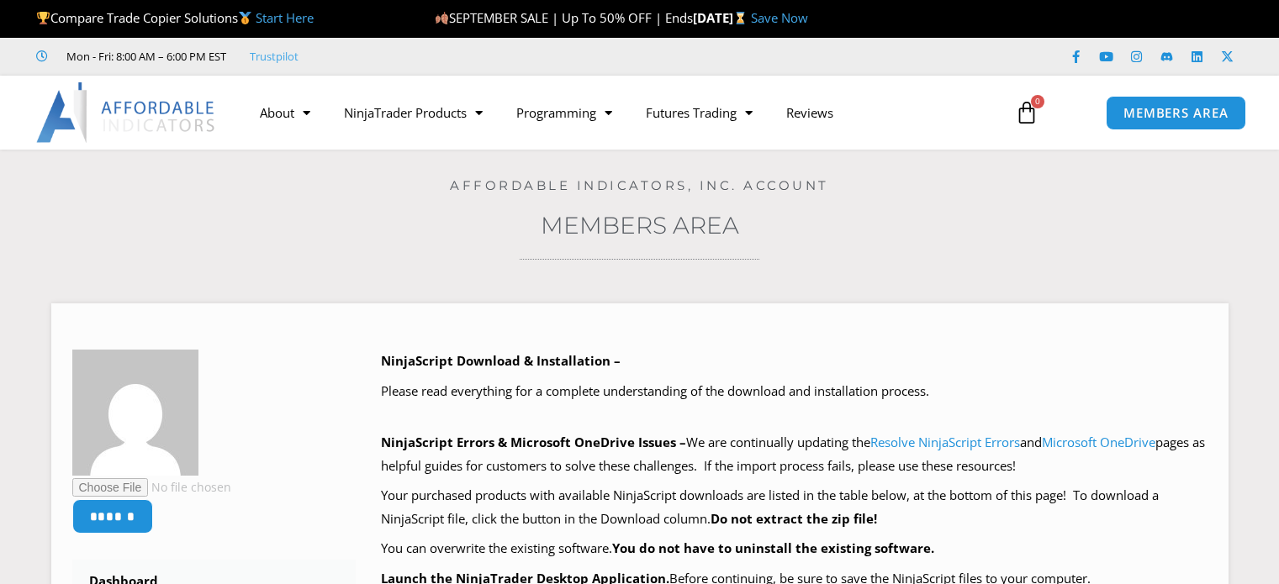 This screenshot has width=1279, height=584. I want to click on a: NinjaTrader Products, so click(413, 113).